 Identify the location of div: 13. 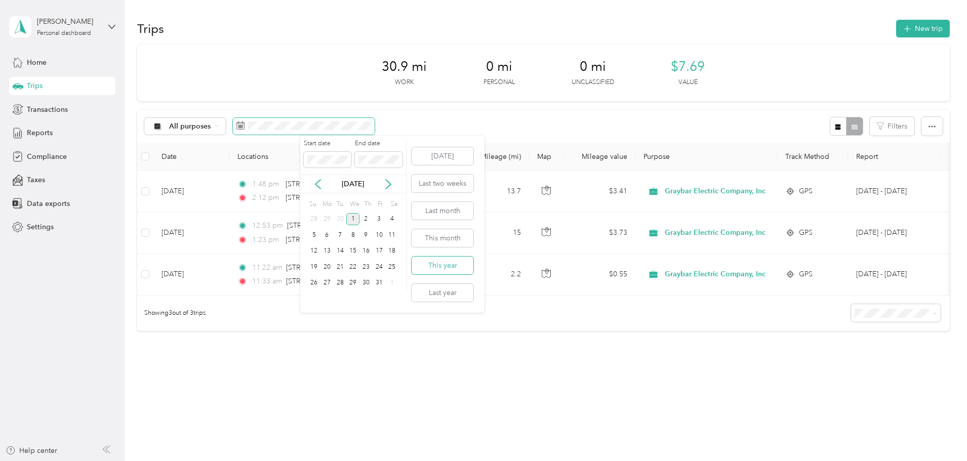
(327, 251).